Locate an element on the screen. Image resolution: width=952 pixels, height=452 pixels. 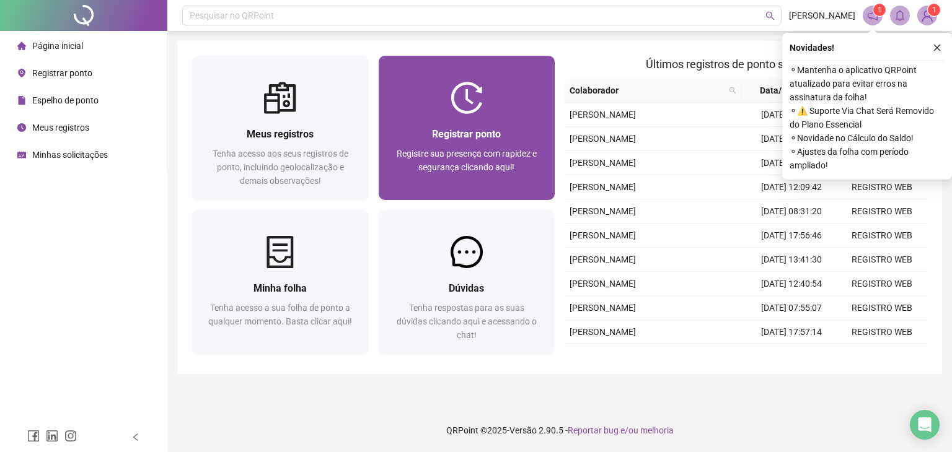
span: ⚬ Ajustes da folha com período ampliado! is located at coordinates (867, 159).